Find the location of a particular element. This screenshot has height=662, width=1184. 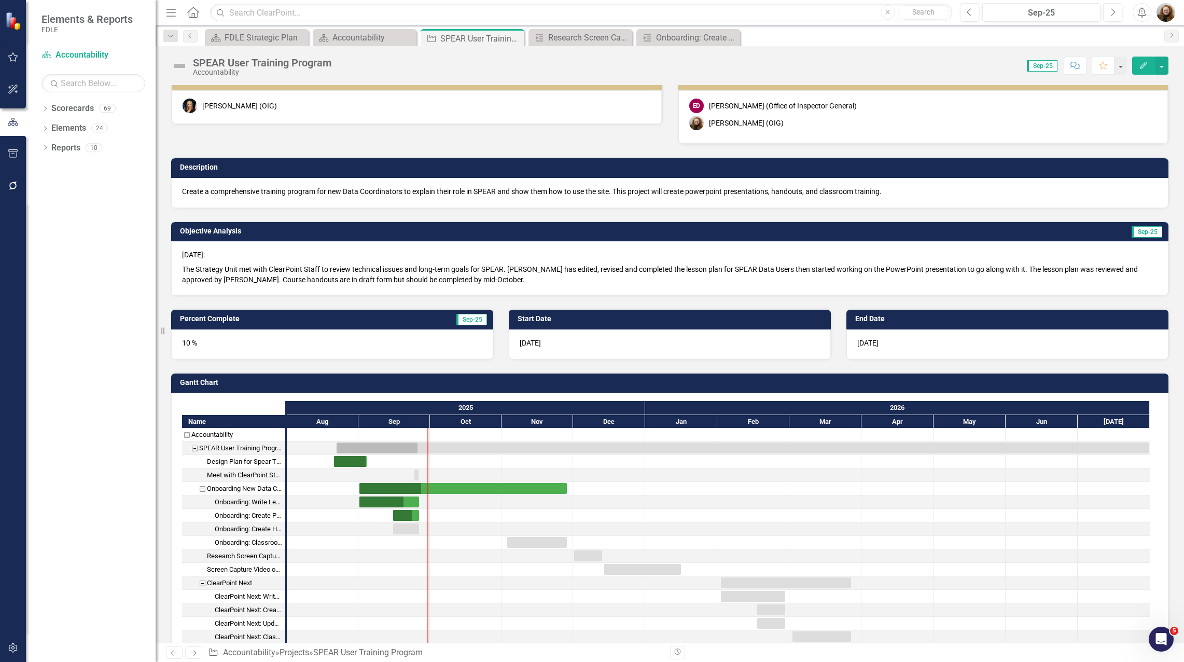

div: Jul is located at coordinates (1113, 422).